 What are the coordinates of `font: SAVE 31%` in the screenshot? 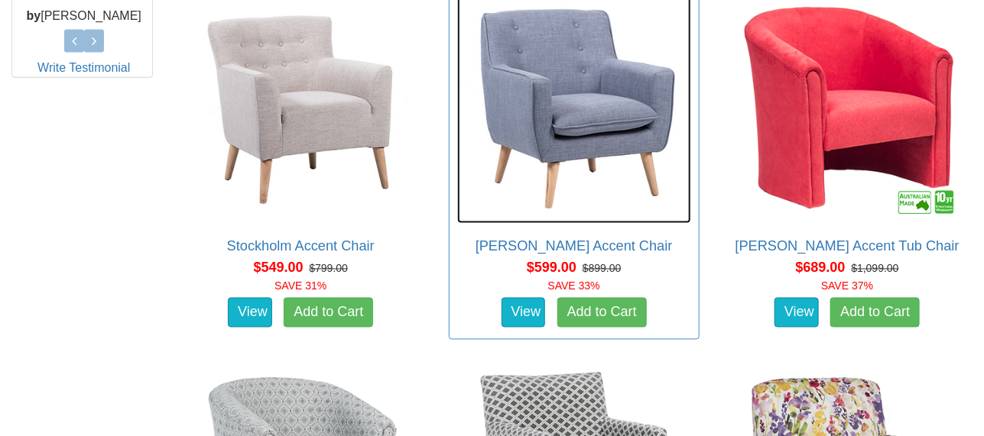 It's located at (300, 287).